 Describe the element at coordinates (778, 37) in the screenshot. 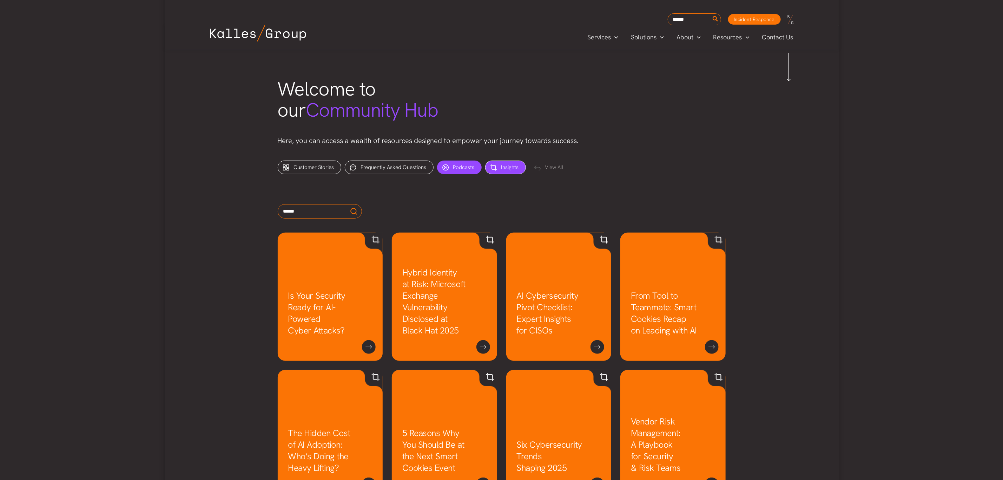

I see `span: Contact Us` at that location.